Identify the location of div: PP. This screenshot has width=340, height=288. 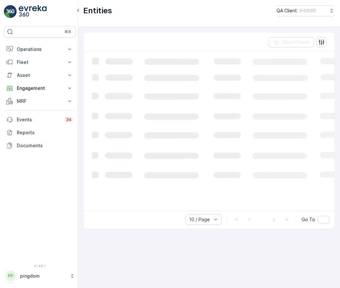
(11, 276).